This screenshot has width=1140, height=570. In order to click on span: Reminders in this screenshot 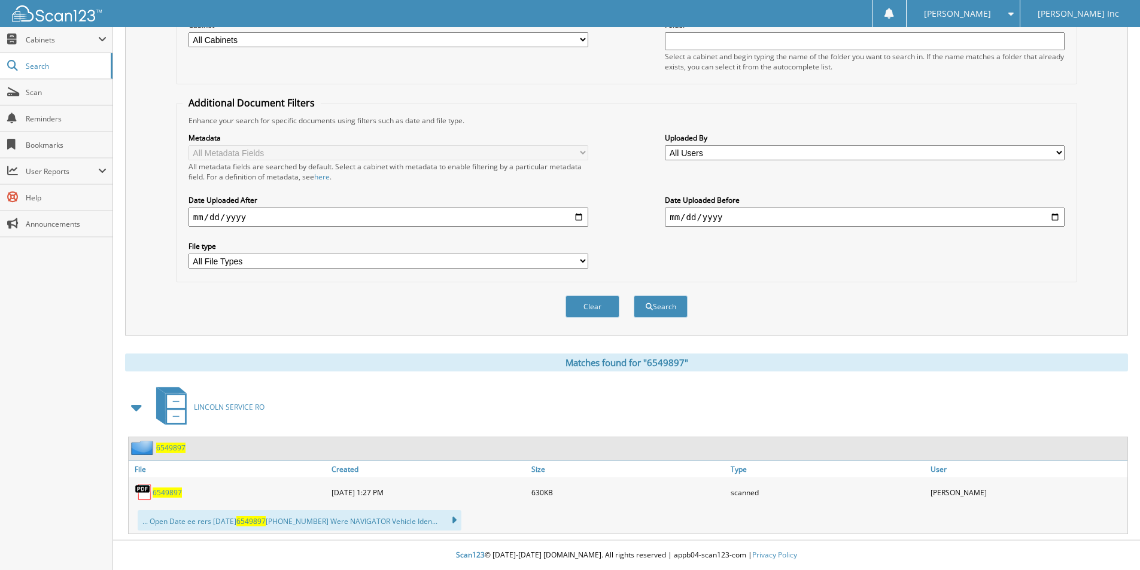, I will do `click(66, 118)`.